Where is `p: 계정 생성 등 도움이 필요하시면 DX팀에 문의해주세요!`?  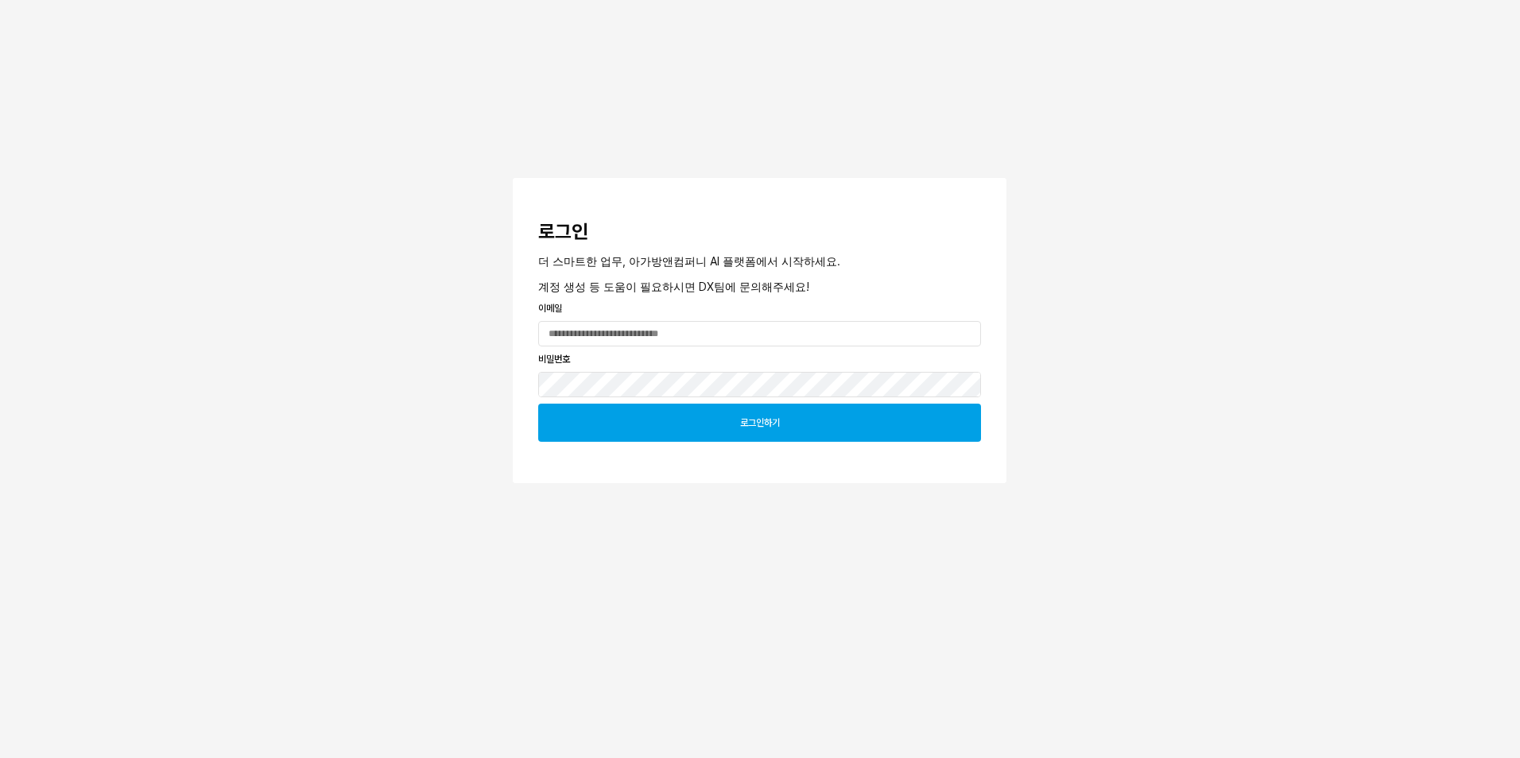 p: 계정 생성 등 도움이 필요하시면 DX팀에 문의해주세요! is located at coordinates (759, 286).